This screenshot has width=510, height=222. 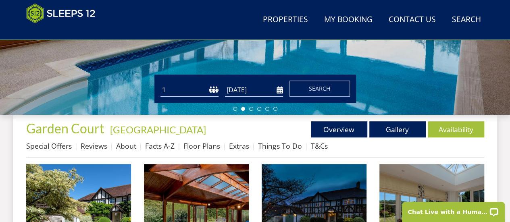 I want to click on button: Open LiveChat chat widget, so click(x=98, y=15).